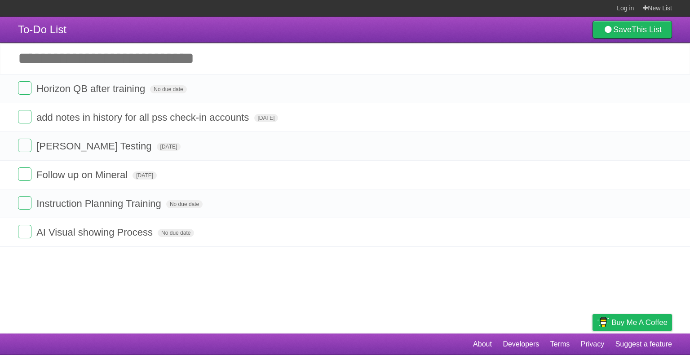  Describe the element at coordinates (632, 322) in the screenshot. I see `a: Buy me a coffee` at that location.